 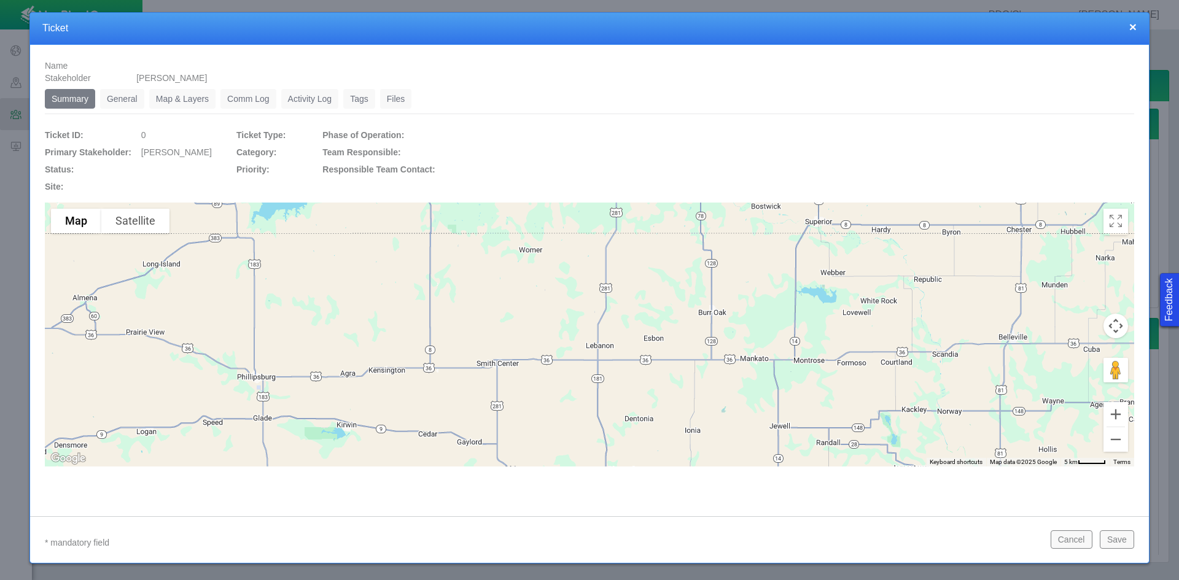 I want to click on button: Save, so click(x=1117, y=540).